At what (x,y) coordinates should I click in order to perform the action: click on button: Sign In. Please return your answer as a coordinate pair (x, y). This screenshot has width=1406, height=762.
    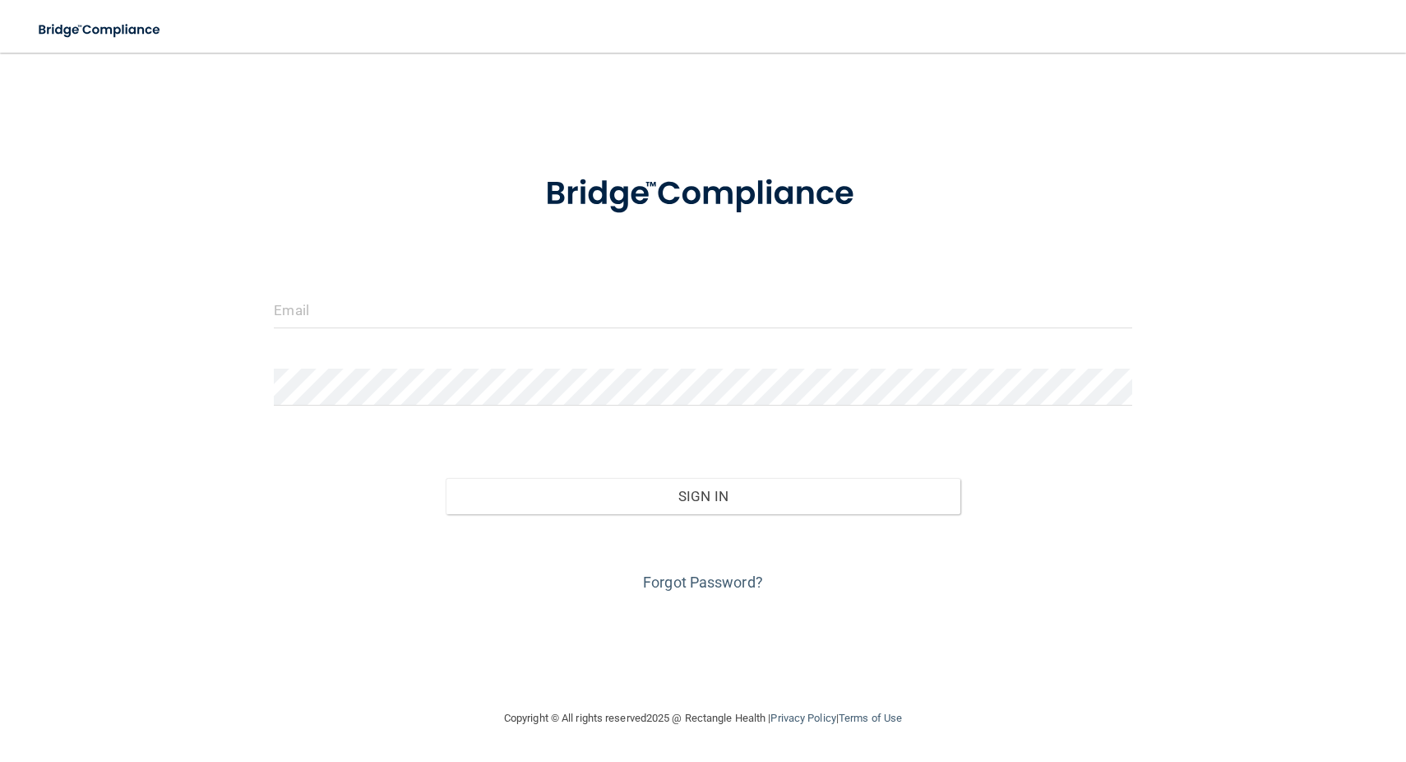
    Looking at the image, I should click on (703, 496).